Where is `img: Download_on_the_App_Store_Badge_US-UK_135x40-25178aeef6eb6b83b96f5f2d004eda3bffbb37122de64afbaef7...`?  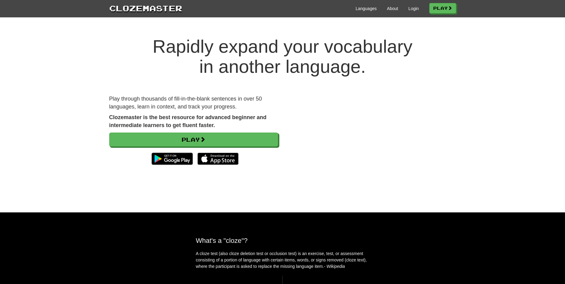
img: Download_on_the_App_Store_Badge_US-UK_135x40-25178aeef6eb6b83b96f5f2d004eda3bffbb37122de64afbaef7... is located at coordinates (218, 159).